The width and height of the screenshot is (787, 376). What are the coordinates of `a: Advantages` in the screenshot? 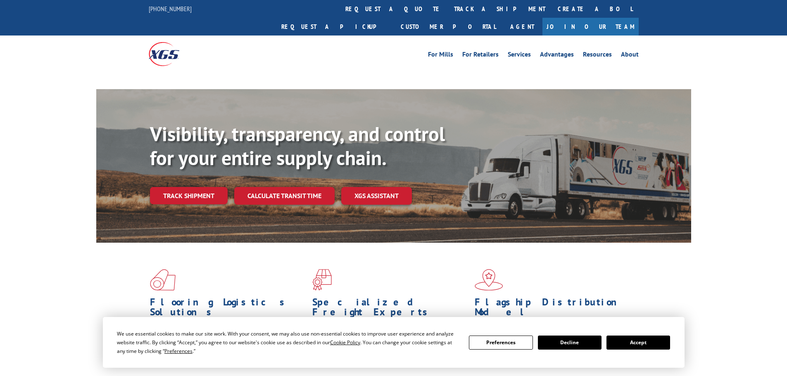 It's located at (557, 56).